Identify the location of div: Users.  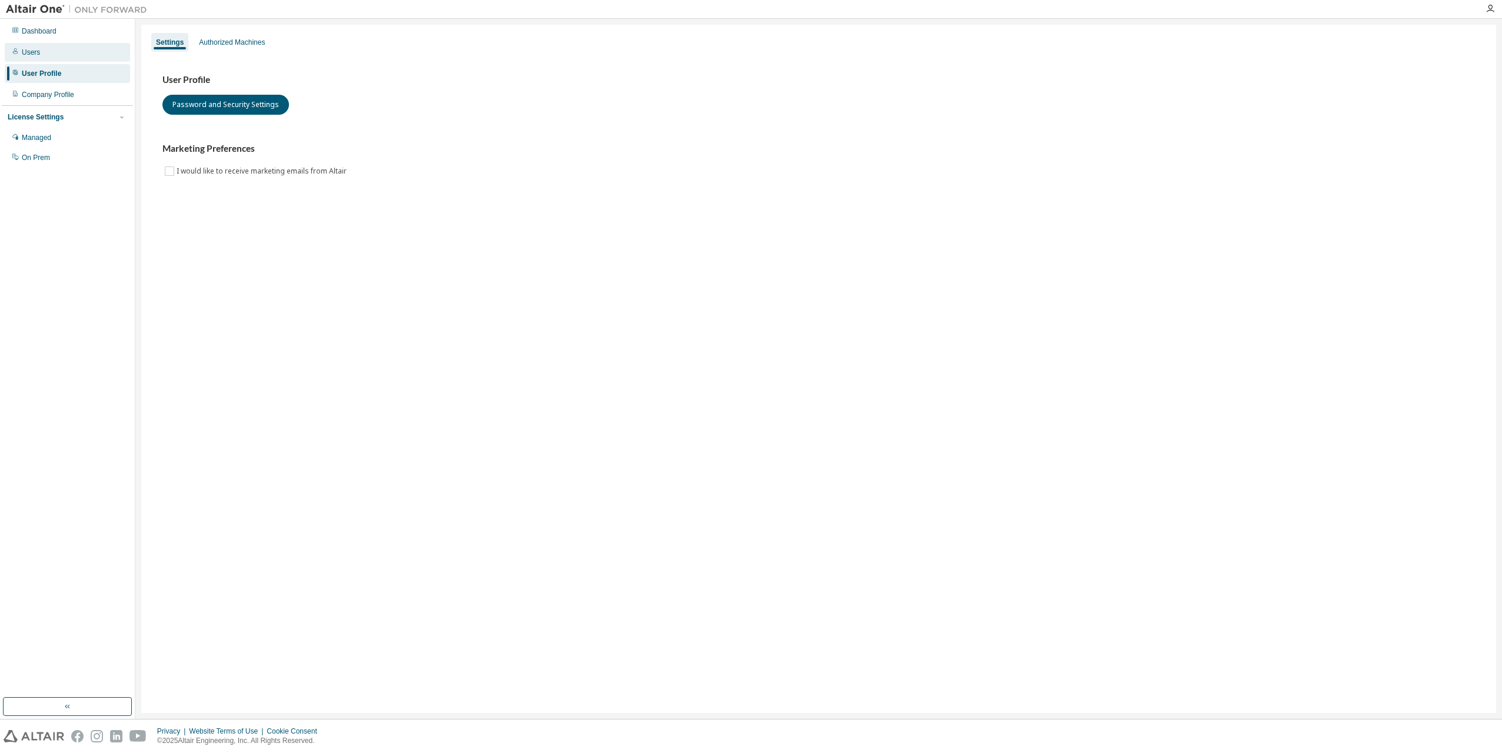
(31, 52).